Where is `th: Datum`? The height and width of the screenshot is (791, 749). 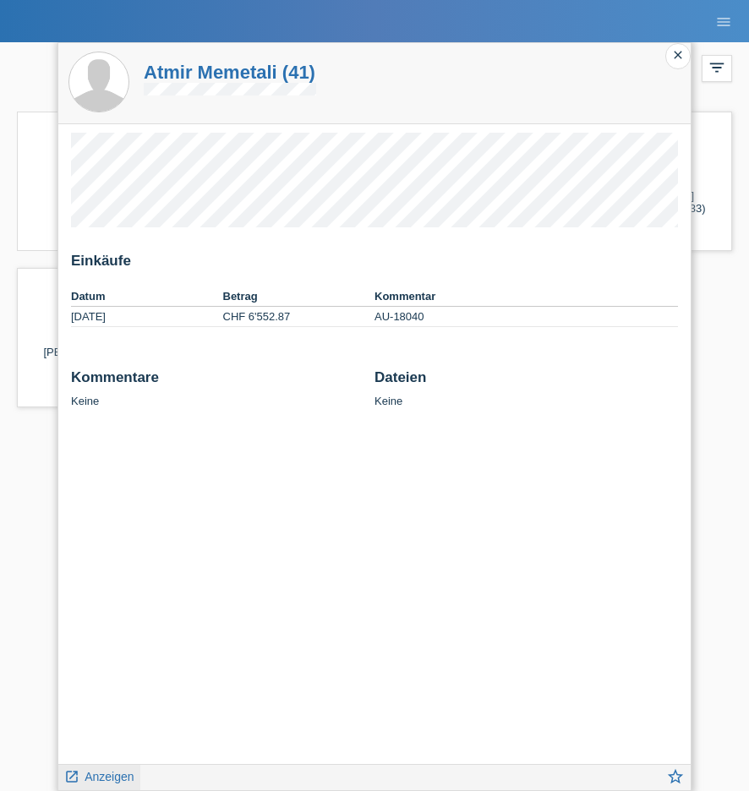
th: Datum is located at coordinates (147, 297).